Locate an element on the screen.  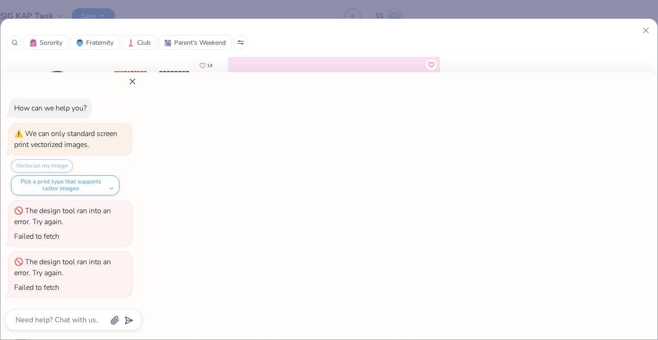
div: How can we help you? is located at coordinates (50, 108).